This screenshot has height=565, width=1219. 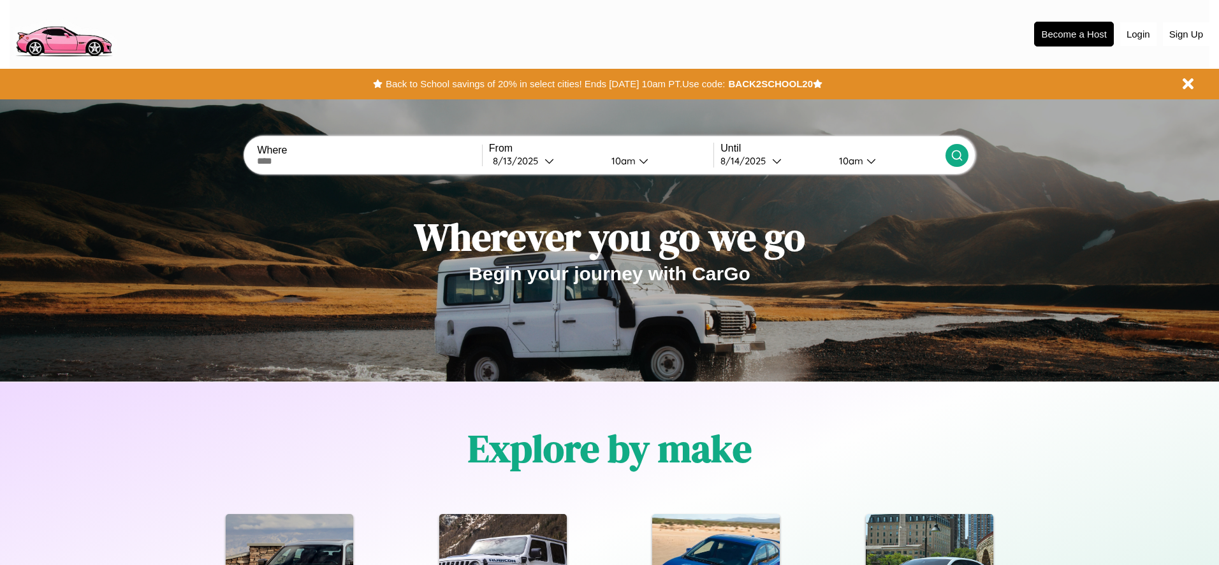 What do you see at coordinates (63, 33) in the screenshot?
I see `img: logo` at bounding box center [63, 33].